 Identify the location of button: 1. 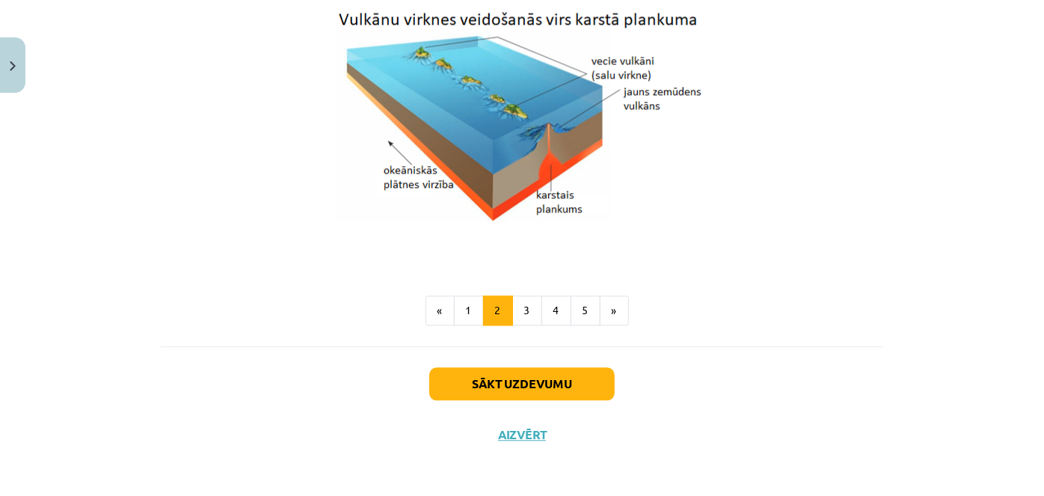
(469, 310).